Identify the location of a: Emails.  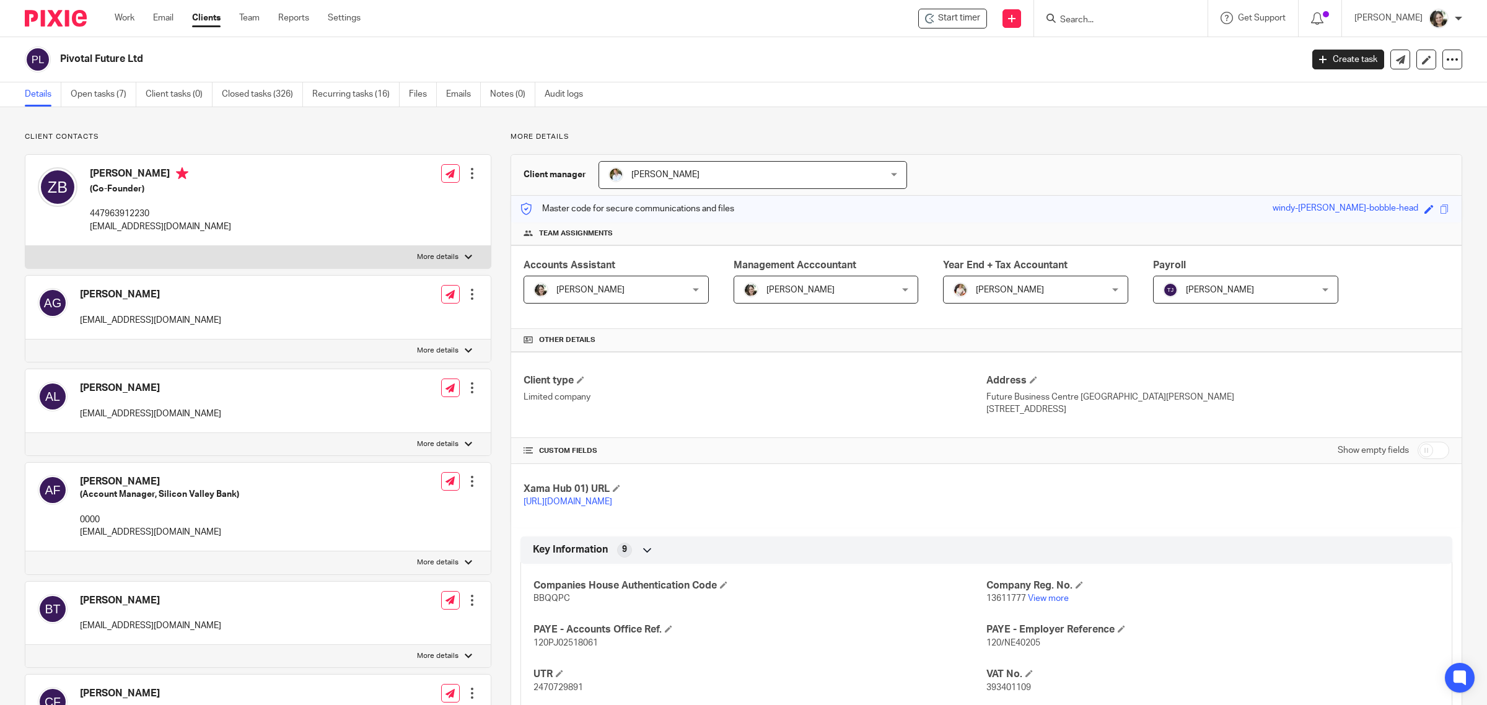
(463, 94).